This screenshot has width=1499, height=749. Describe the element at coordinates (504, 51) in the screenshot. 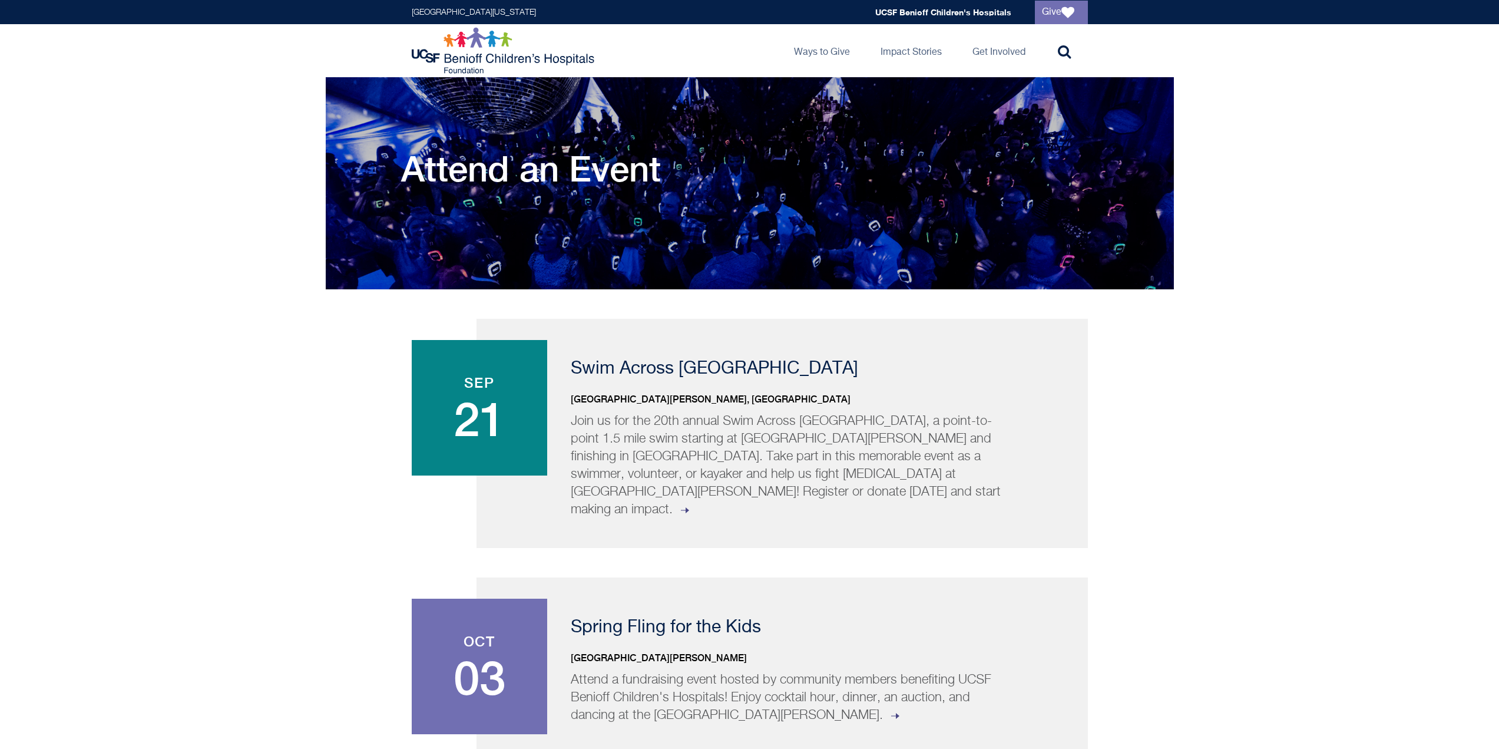

I see `img: Logo for UCSF Benioff Children's Hospitals Foundation` at that location.